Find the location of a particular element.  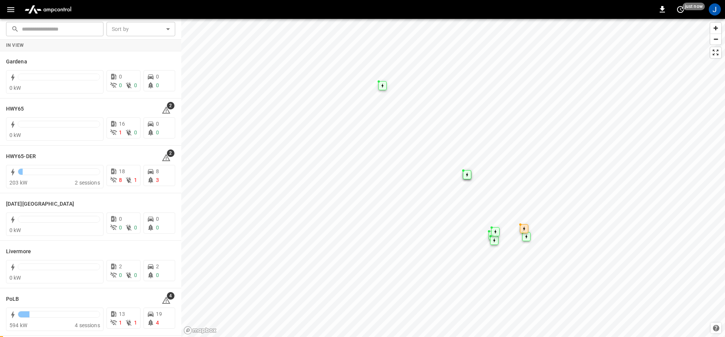

span: 19 is located at coordinates (159, 314).